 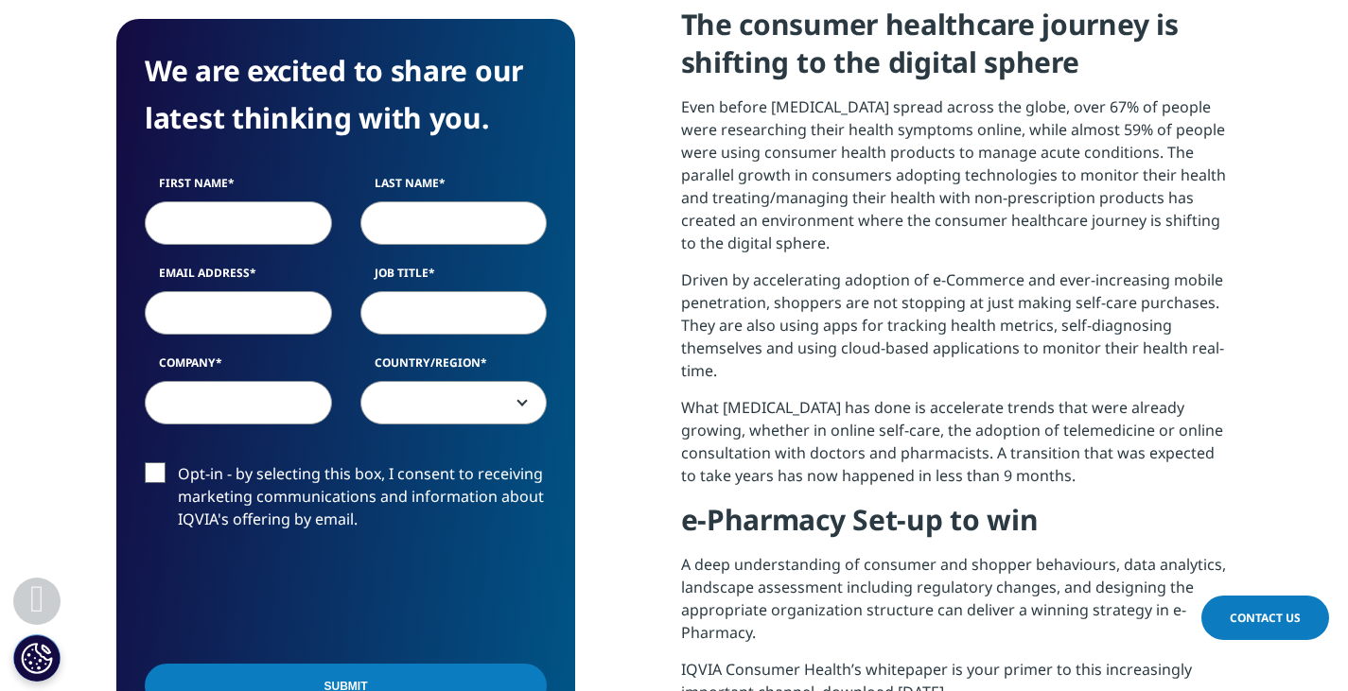 I want to click on h4: e-Pharmacy Set-up to win, so click(x=956, y=527).